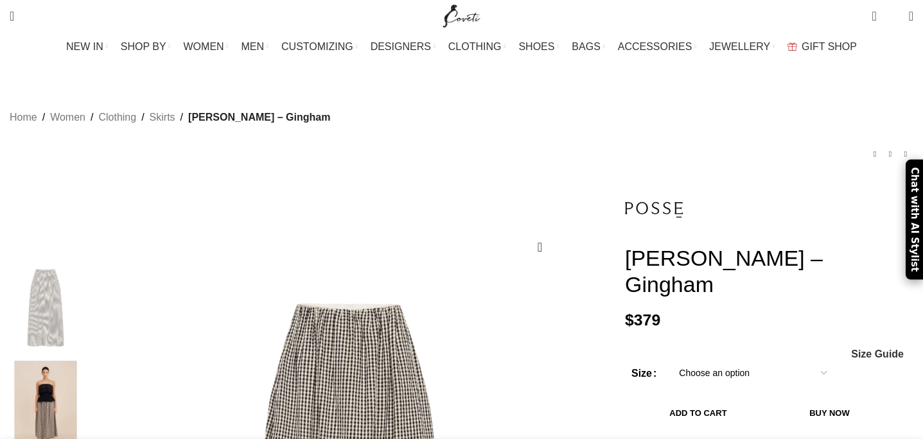 The height and width of the screenshot is (439, 923). I want to click on span: GIFT SHOP, so click(829, 46).